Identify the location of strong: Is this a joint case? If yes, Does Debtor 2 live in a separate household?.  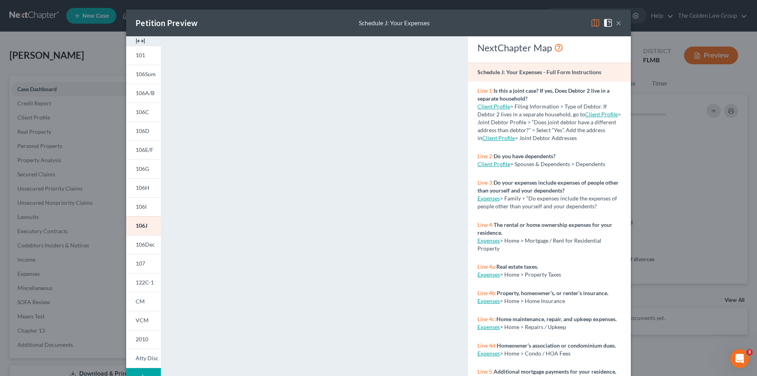
(543, 94).